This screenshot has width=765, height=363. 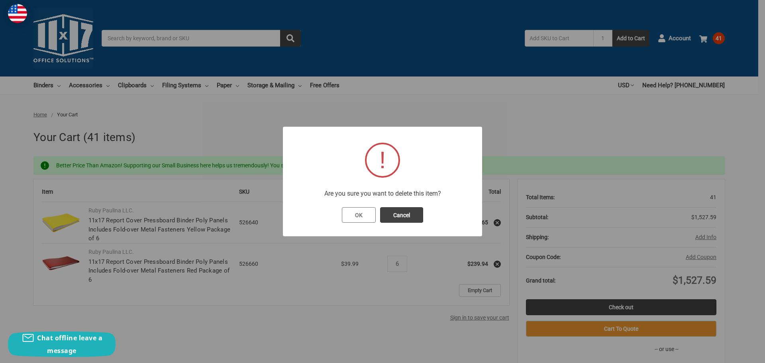 What do you see at coordinates (18, 14) in the screenshot?
I see `img: duty and tax information for United States` at bounding box center [18, 14].